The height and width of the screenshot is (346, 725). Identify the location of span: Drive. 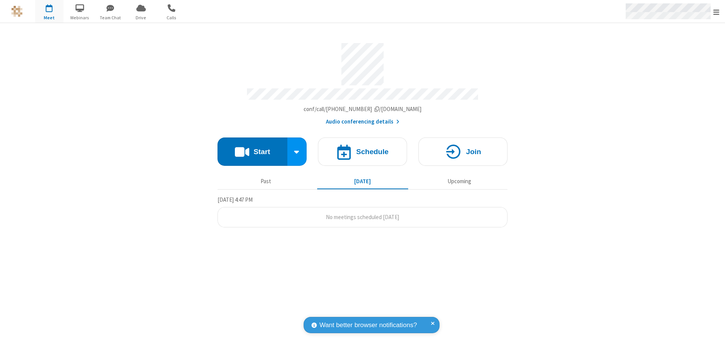
(141, 18).